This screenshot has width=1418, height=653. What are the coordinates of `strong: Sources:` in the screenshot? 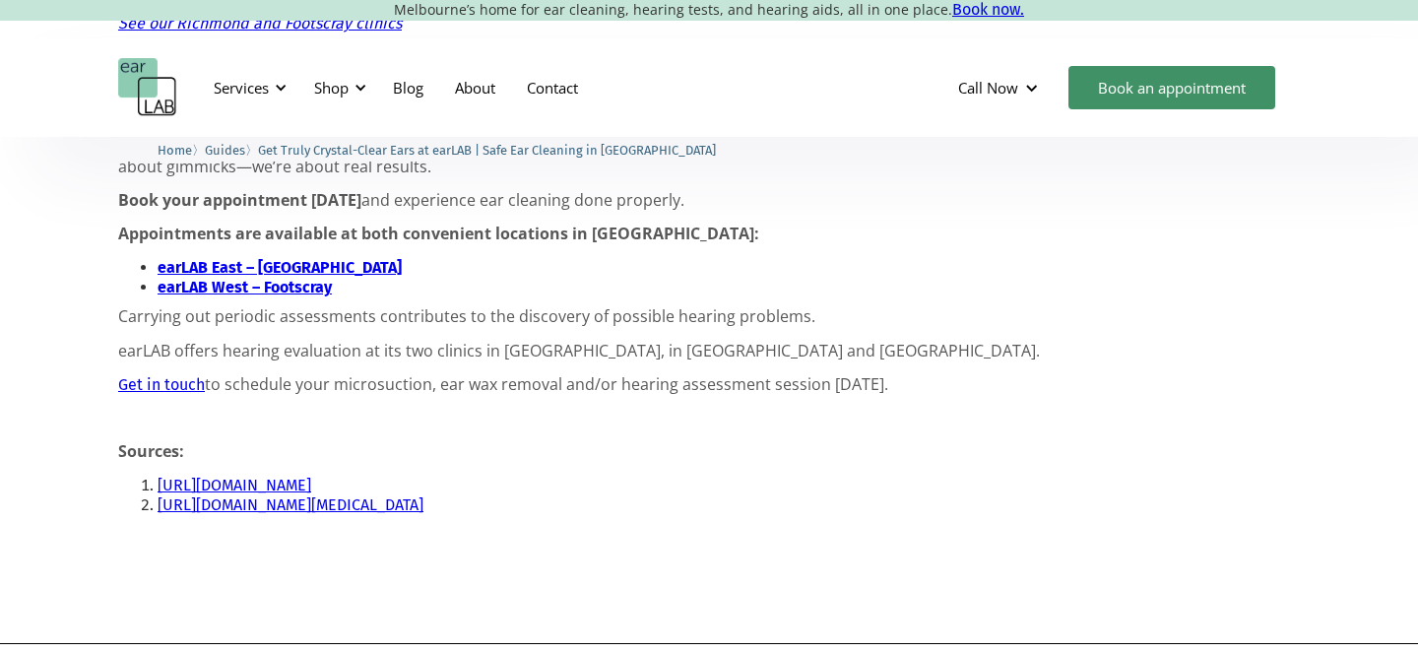 It's located at (151, 451).